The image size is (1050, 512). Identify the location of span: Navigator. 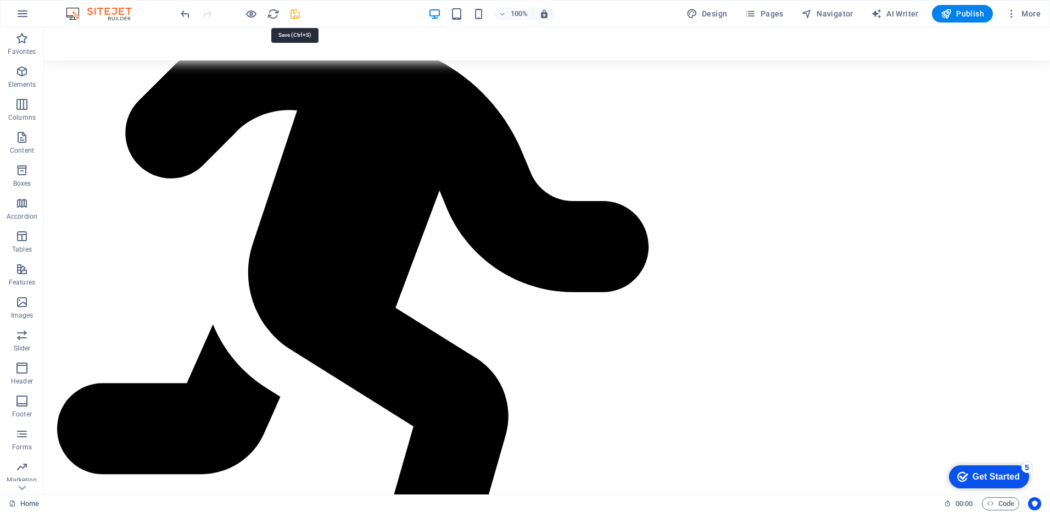
(827, 14).